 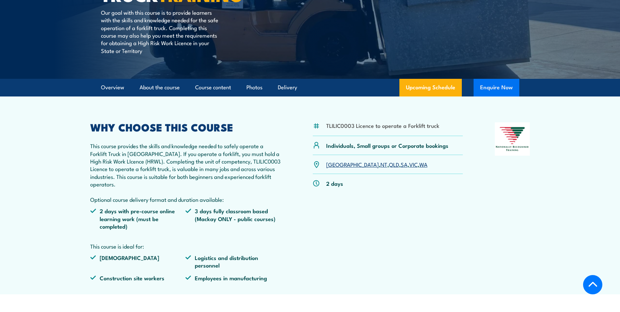 I want to click on a: WA, so click(x=423, y=164).